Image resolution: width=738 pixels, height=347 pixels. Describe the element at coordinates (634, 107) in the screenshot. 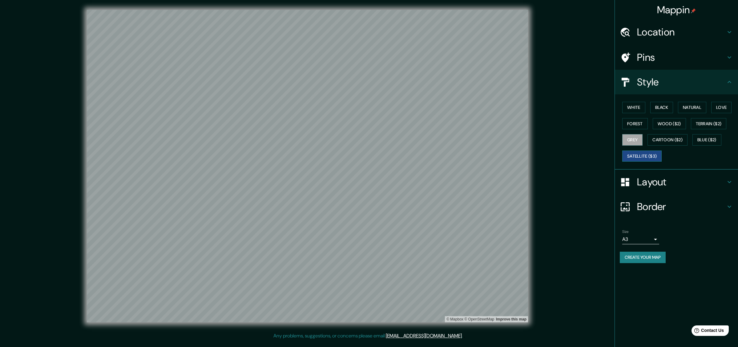

I see `button: White` at that location.